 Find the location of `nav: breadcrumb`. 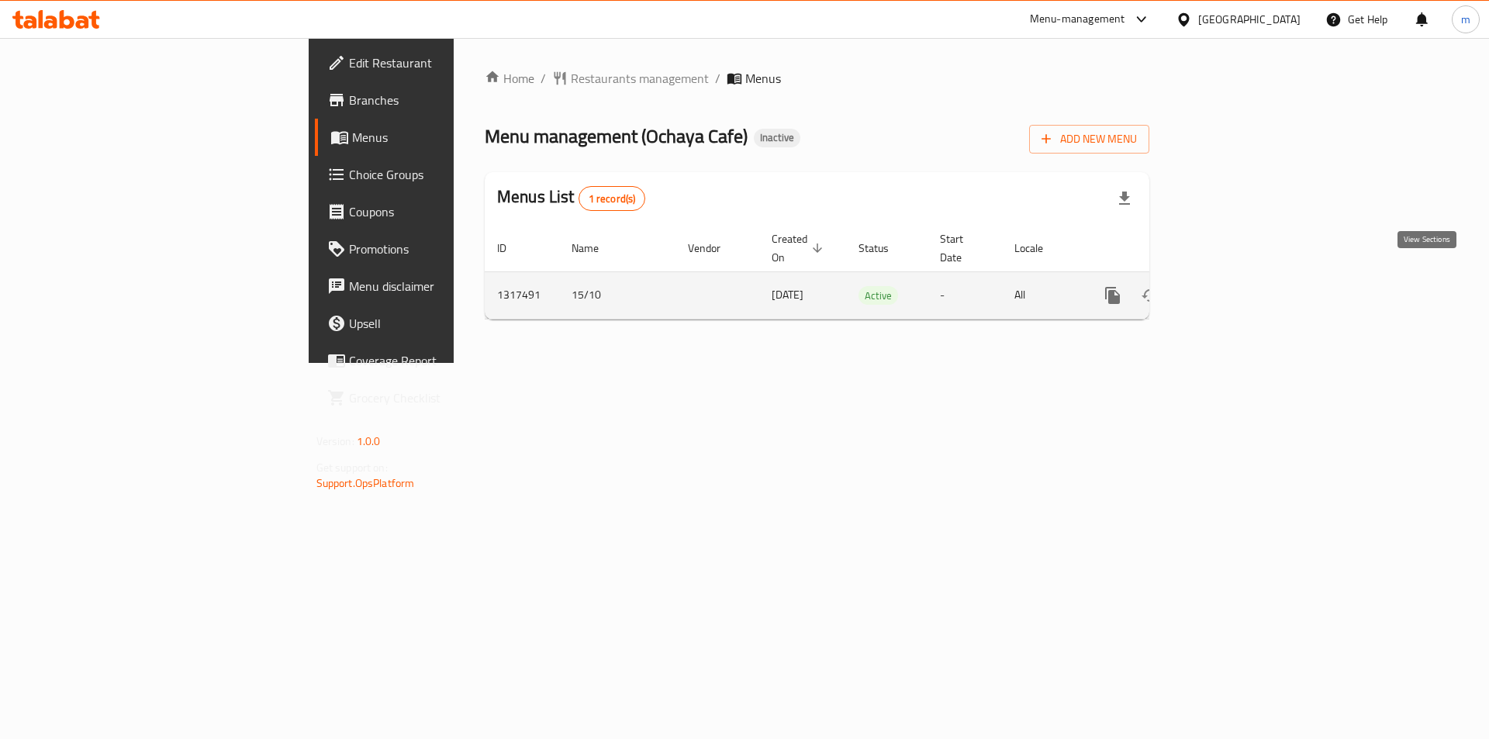

nav: breadcrumb is located at coordinates (817, 78).